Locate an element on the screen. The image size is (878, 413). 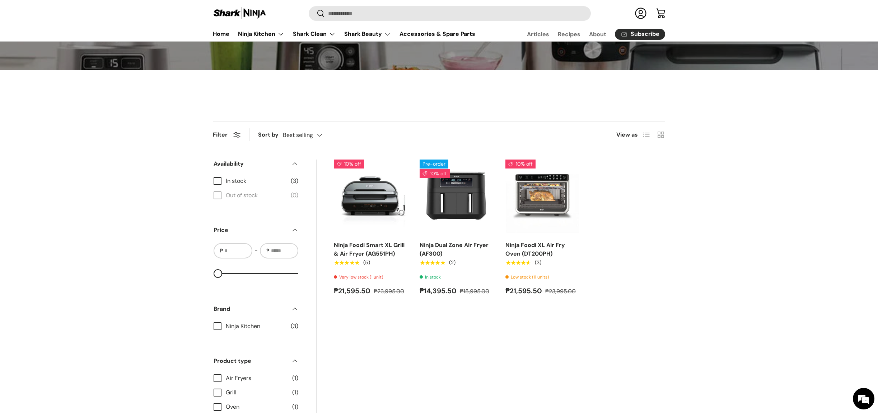
span: Ninja Kitchen is located at coordinates (256, 326).